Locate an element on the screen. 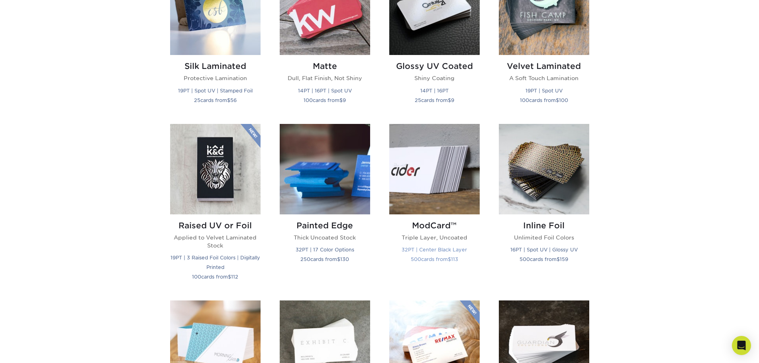 This screenshot has height=363, width=759. a: ModCard™ Business Cards ModCard™ Triple Layer, Uncoated 32PT | Center Black Layer 500cards from$113 is located at coordinates (434, 207).